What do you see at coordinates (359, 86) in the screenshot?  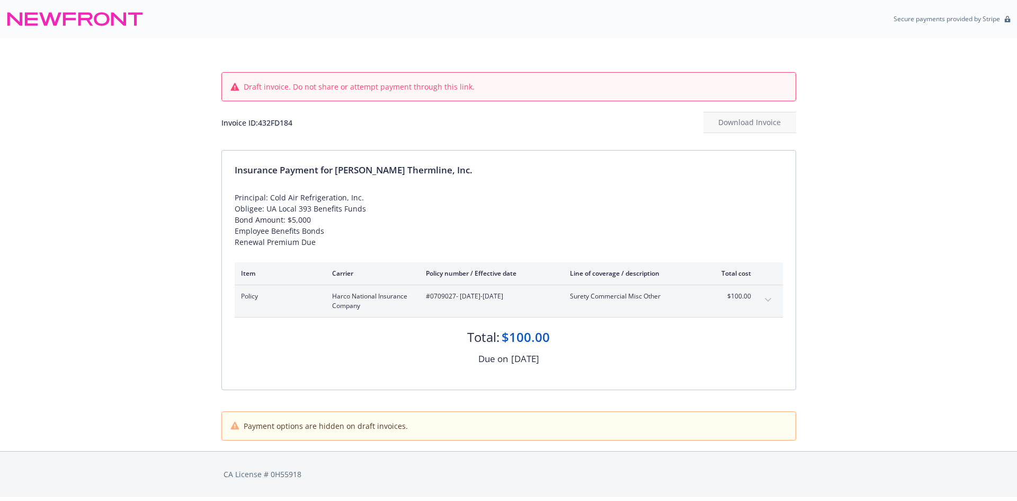 I see `span: Draft invoice. Do not share or attempt payment through this link.` at bounding box center [359, 86].